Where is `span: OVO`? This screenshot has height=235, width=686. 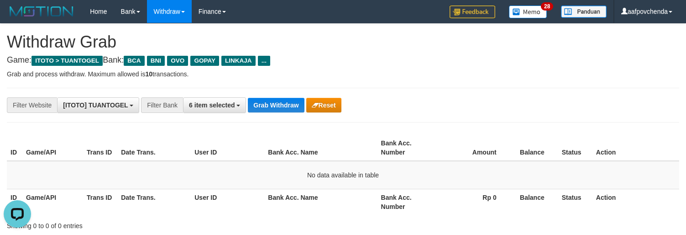
span: OVO is located at coordinates (178, 61).